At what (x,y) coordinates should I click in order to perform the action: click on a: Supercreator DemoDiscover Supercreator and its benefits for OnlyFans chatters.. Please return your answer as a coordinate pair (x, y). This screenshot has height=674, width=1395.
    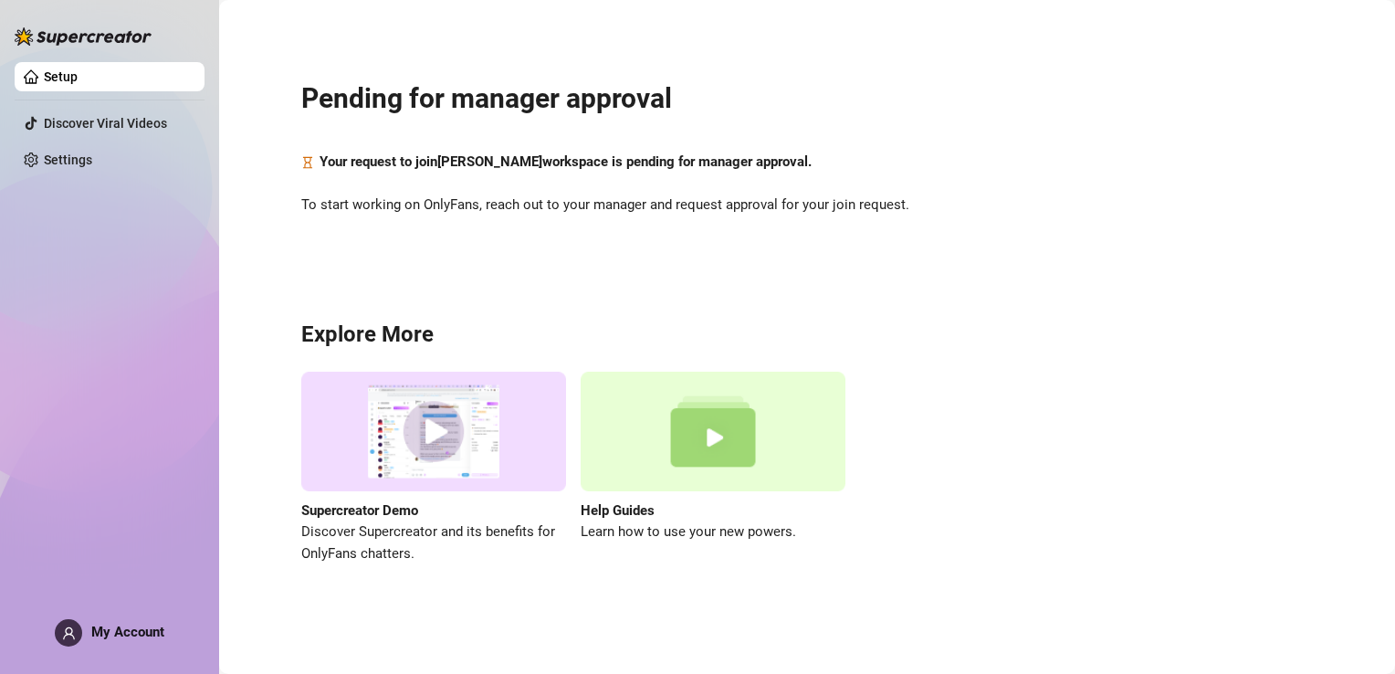
    Looking at the image, I should click on (434, 467).